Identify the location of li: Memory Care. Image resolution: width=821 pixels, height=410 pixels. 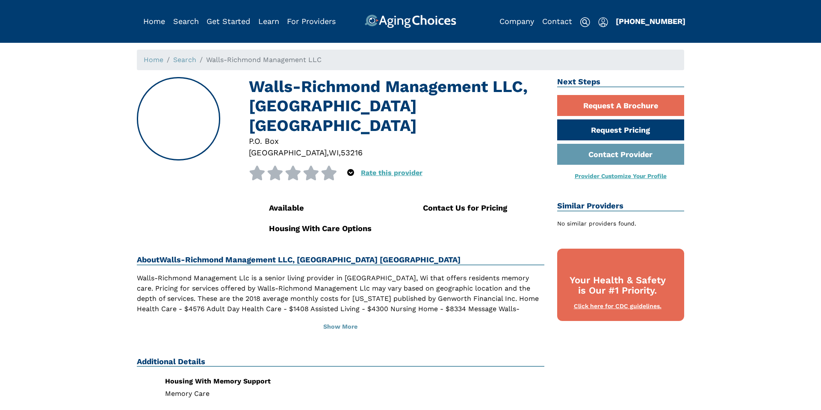
(249, 394).